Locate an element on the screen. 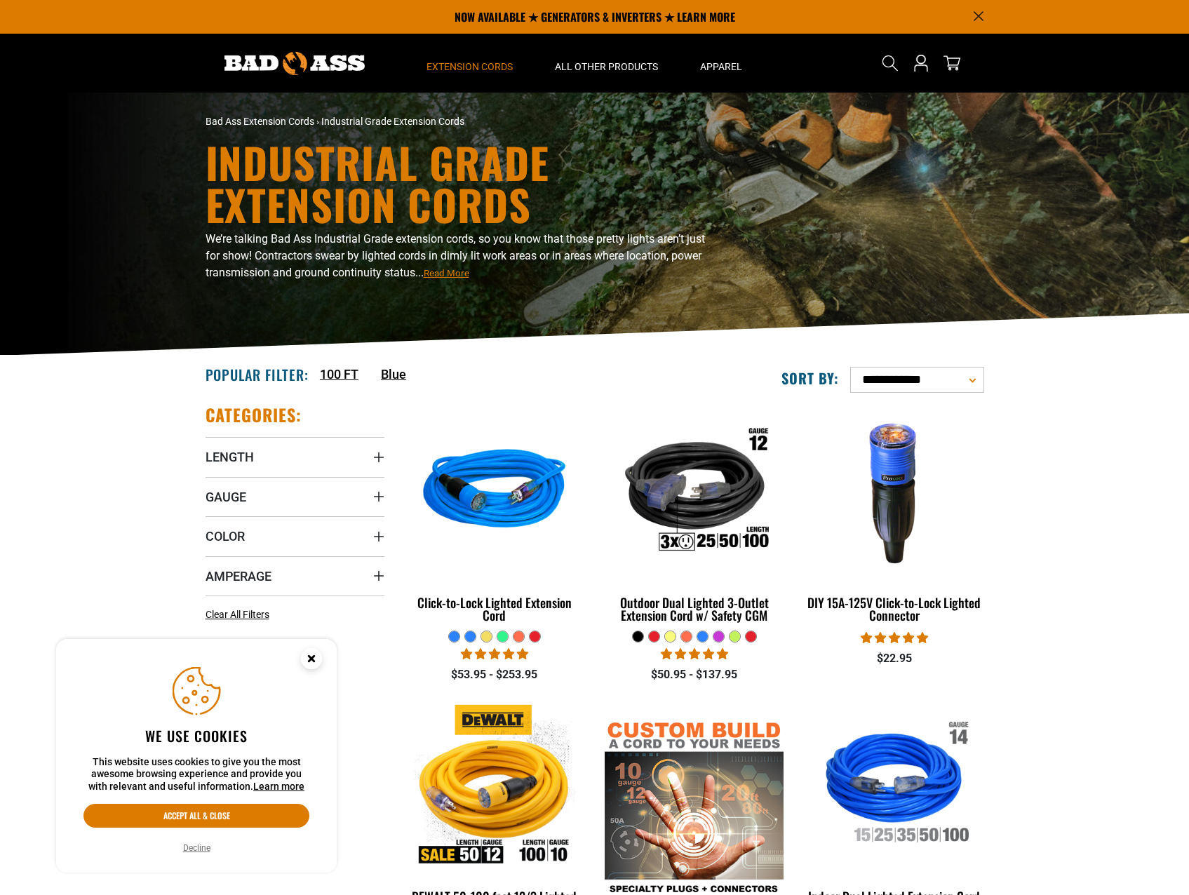  button: Decline is located at coordinates (196, 848).